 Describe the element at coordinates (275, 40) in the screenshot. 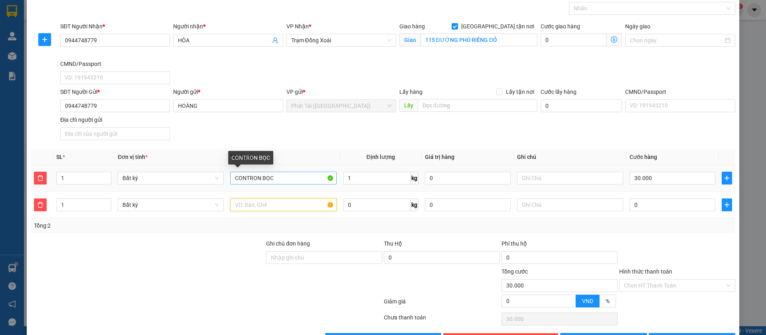

I see `span: user-add` at that location.